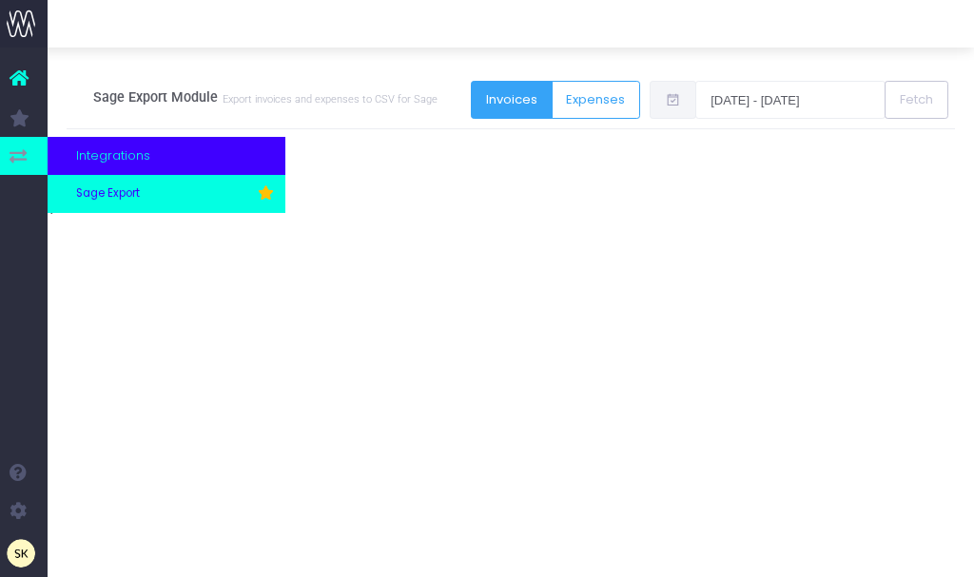 The height and width of the screenshot is (577, 974). What do you see at coordinates (21, 553) in the screenshot?
I see `img: images/default_profile_image.png` at bounding box center [21, 553].